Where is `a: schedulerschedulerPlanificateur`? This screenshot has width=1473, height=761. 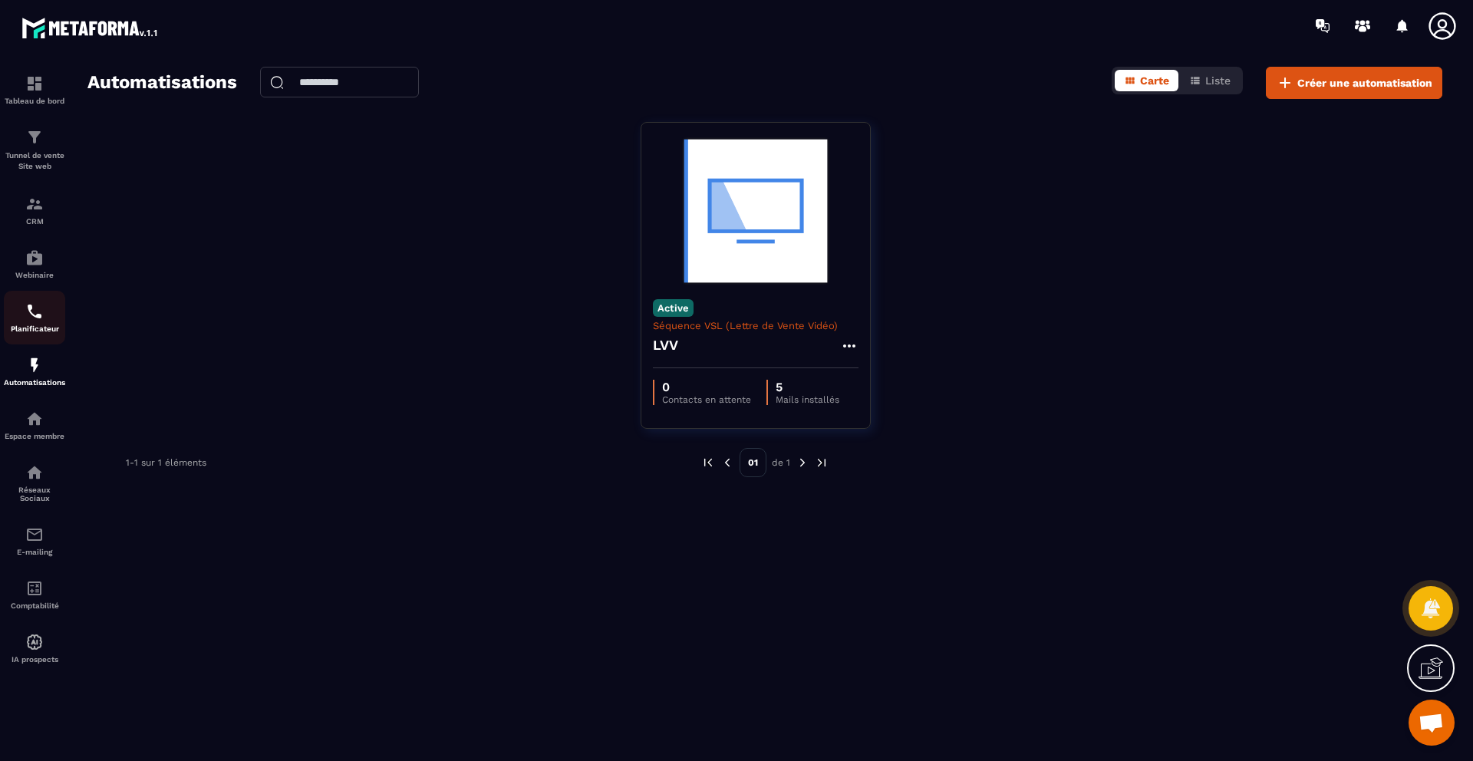 a: schedulerschedulerPlanificateur is located at coordinates (35, 318).